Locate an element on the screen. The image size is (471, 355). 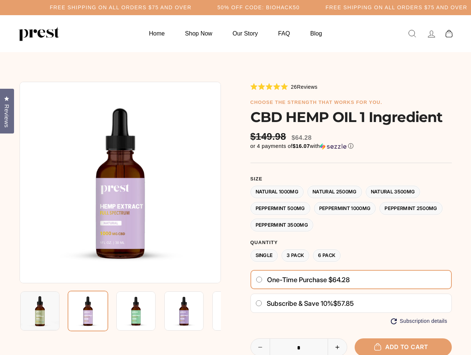
span: $16.07 is located at coordinates (301, 146).